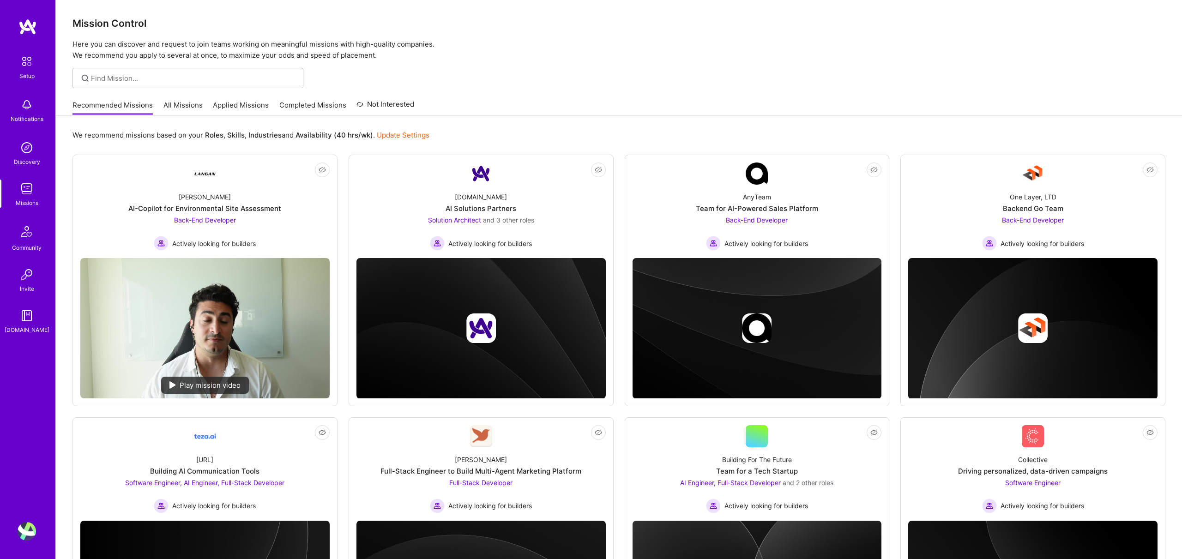  I want to click on img: logo, so click(28, 27).